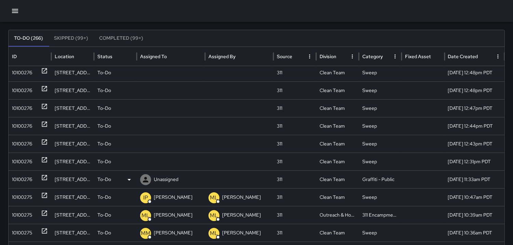 This screenshot has width=513, height=245. I want to click on div: Source, so click(284, 56).